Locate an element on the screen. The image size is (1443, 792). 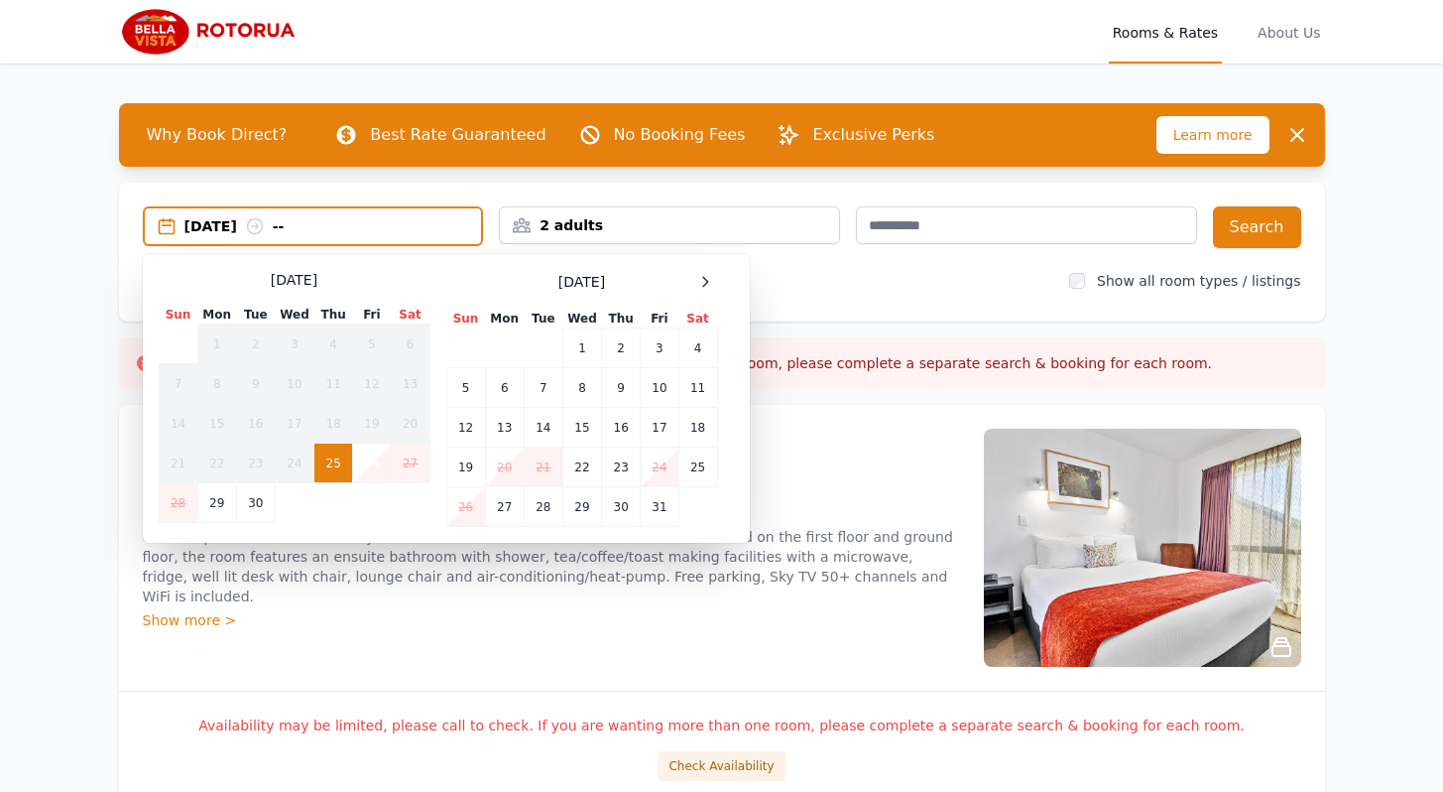
p: No Booking Fees is located at coordinates (679, 135).